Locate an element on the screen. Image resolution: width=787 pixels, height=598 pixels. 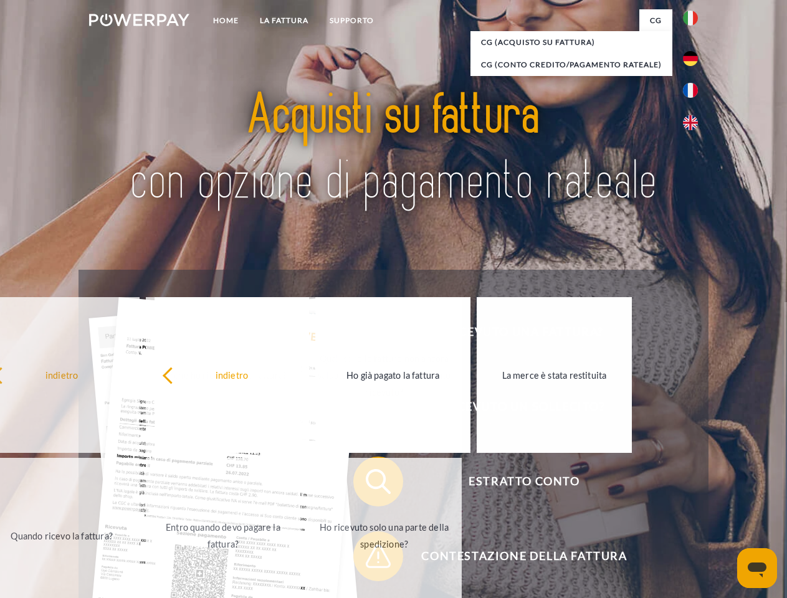
img: de is located at coordinates (690, 59).